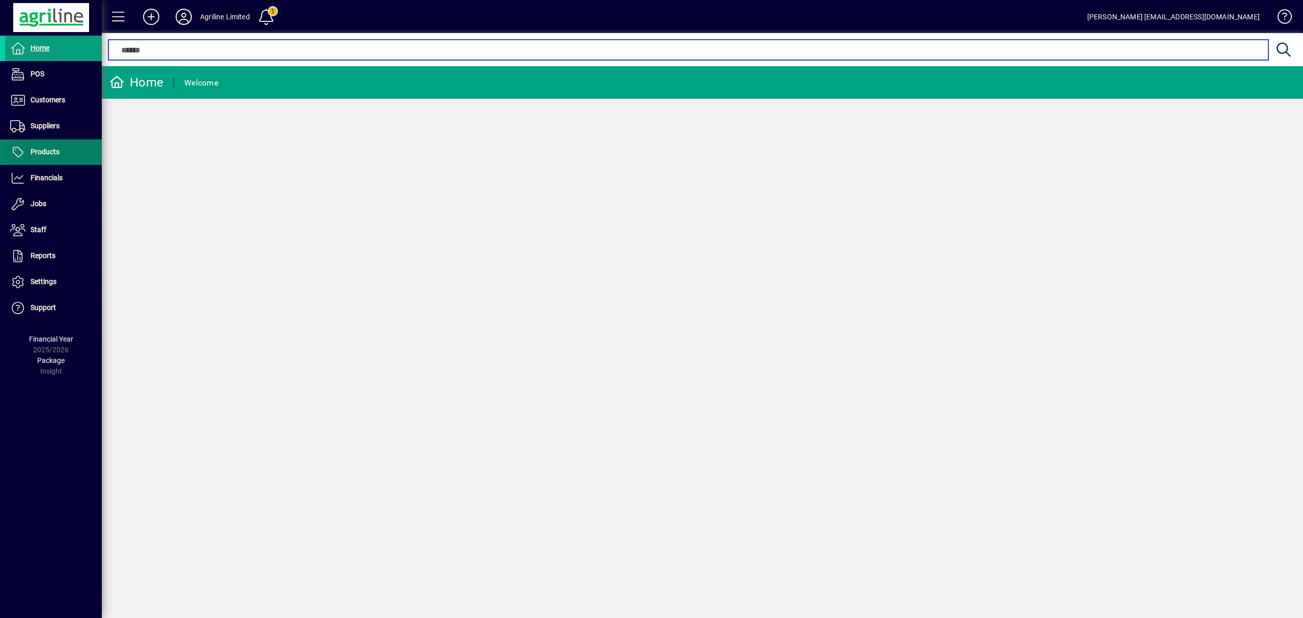 This screenshot has width=1303, height=618. I want to click on span: Jobs, so click(38, 204).